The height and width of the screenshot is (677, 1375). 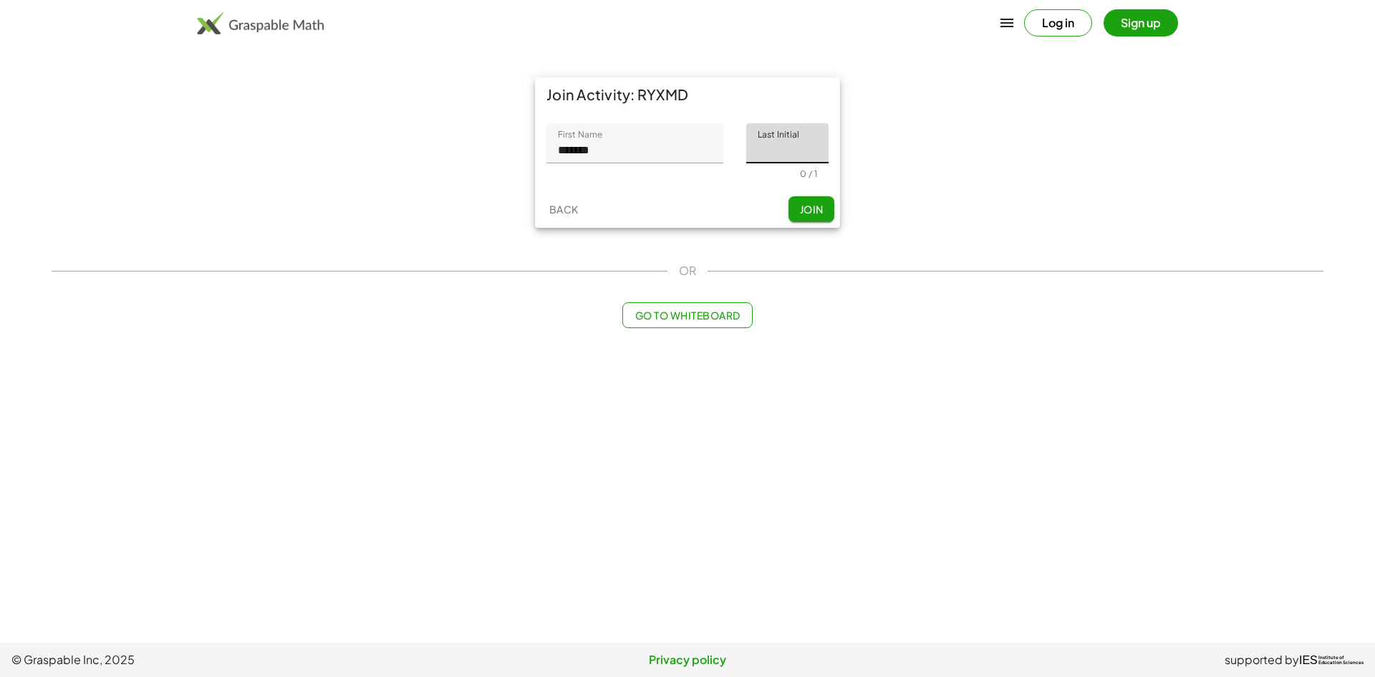 What do you see at coordinates (811, 209) in the screenshot?
I see `button: Join` at bounding box center [811, 209].